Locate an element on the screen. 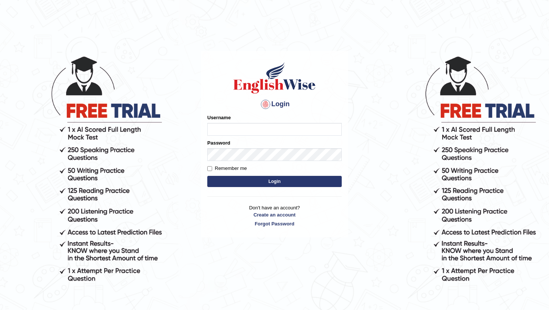 The width and height of the screenshot is (549, 310). button: Login is located at coordinates (274, 182).